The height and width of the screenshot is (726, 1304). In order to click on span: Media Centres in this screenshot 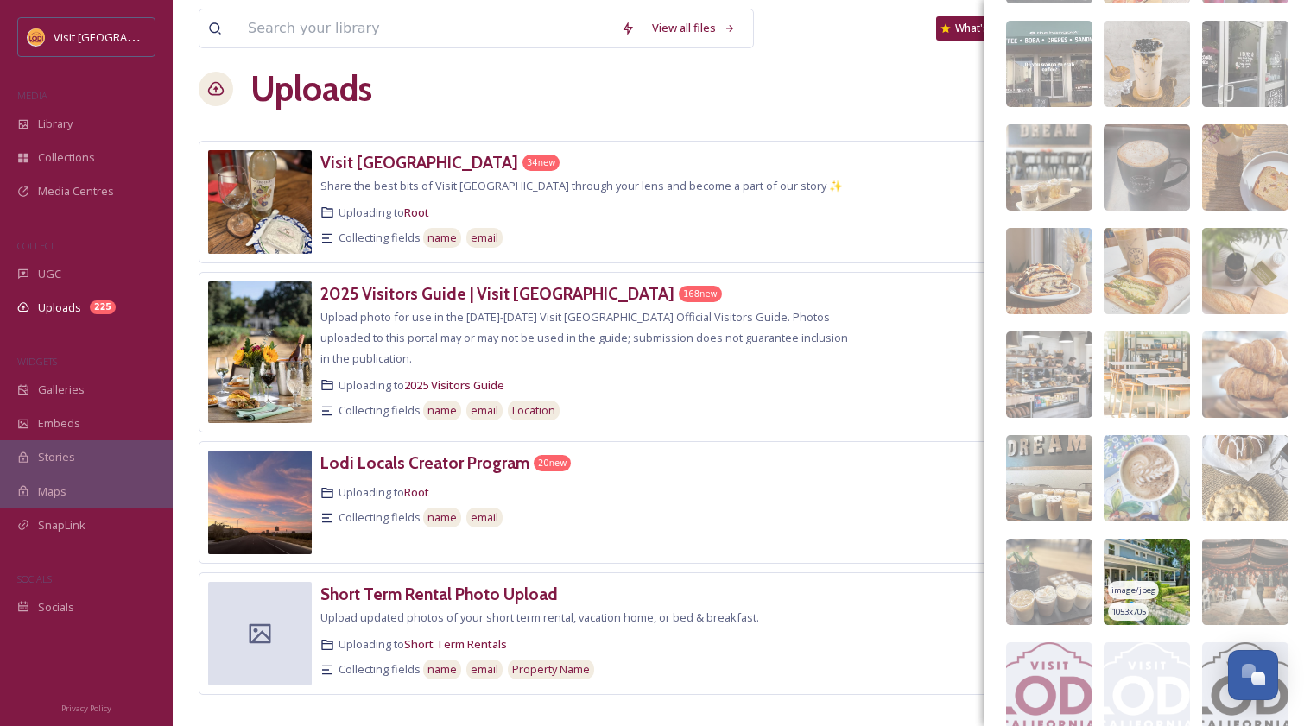, I will do `click(76, 191)`.